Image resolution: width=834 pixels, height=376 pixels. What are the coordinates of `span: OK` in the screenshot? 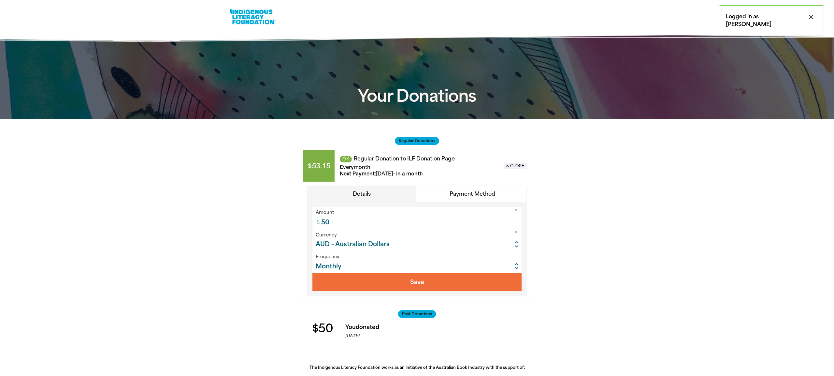 It's located at (346, 159).